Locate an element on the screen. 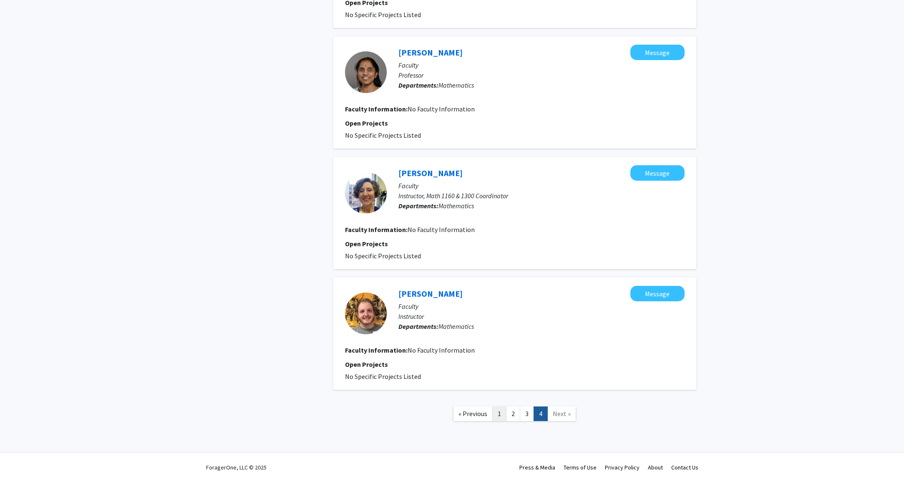  a: 1 is located at coordinates (499, 413).